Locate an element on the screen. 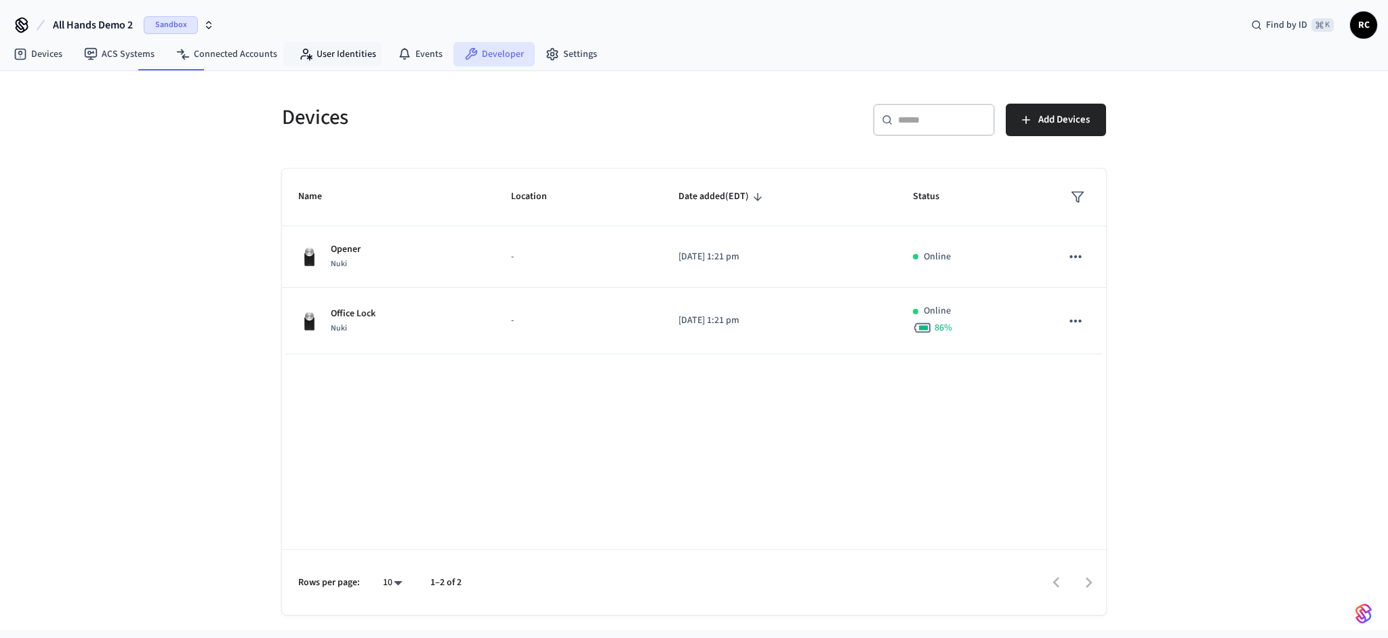 The image size is (1388, 638). button: Add Devices is located at coordinates (1056, 120).